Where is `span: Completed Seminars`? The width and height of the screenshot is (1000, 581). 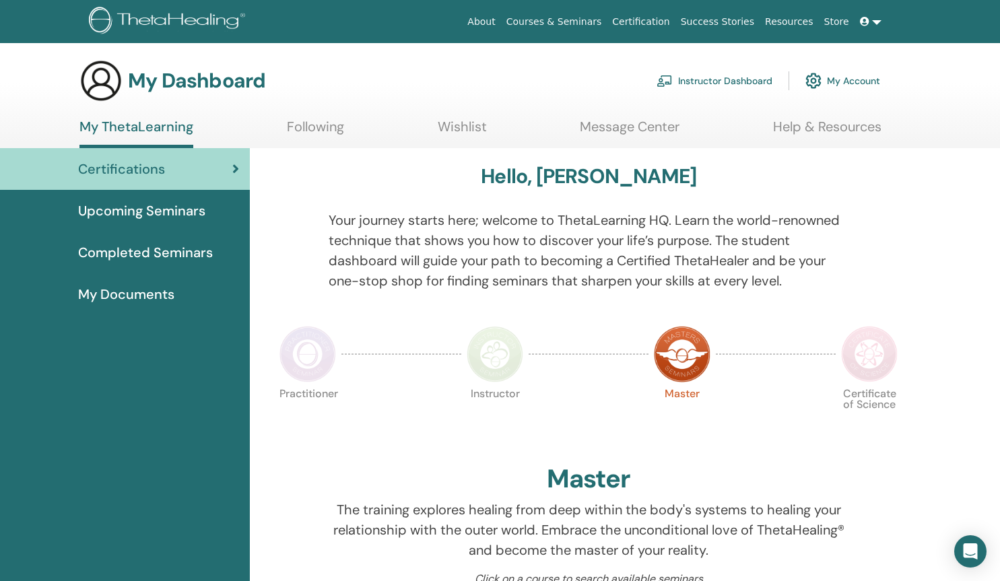 span: Completed Seminars is located at coordinates (145, 252).